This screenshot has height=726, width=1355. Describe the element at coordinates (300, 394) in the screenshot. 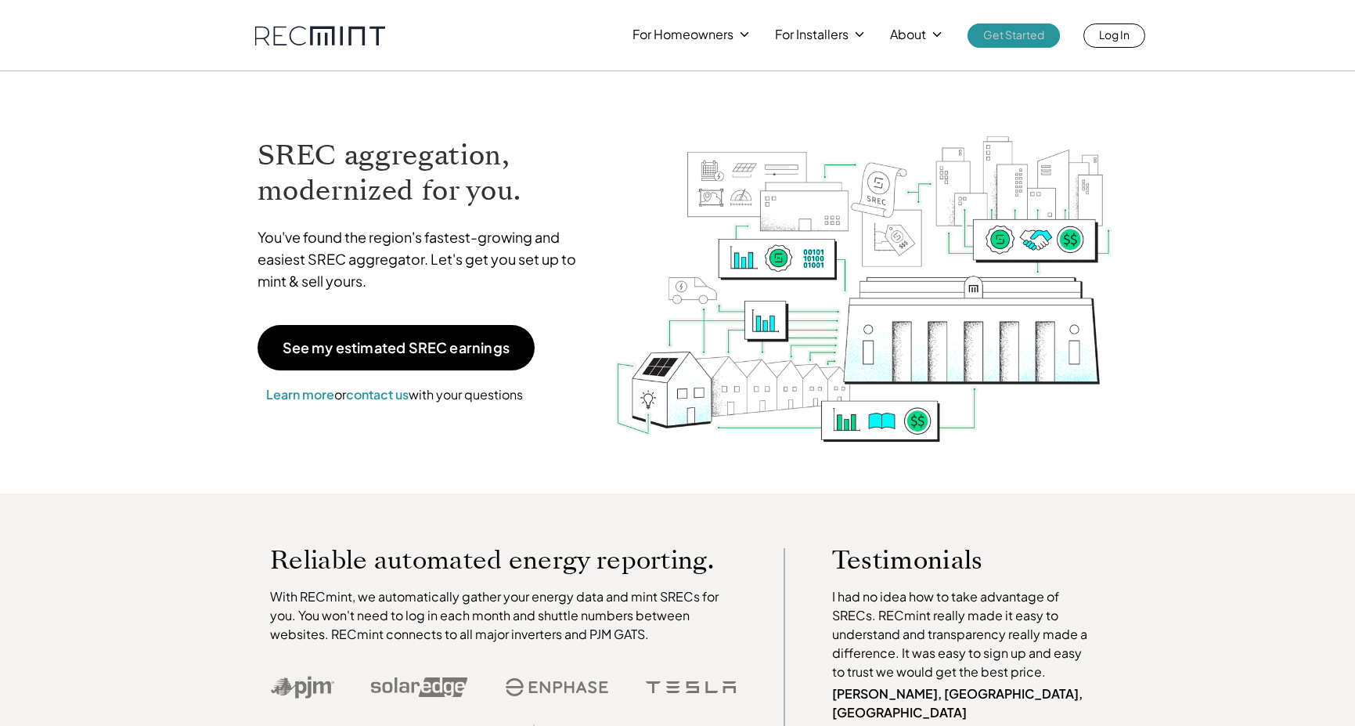

I see `a: Learn more` at that location.